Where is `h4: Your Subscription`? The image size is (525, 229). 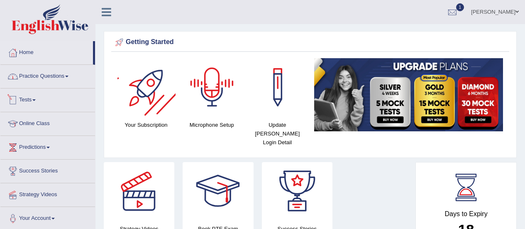 h4: Your Subscription is located at coordinates (146, 124).